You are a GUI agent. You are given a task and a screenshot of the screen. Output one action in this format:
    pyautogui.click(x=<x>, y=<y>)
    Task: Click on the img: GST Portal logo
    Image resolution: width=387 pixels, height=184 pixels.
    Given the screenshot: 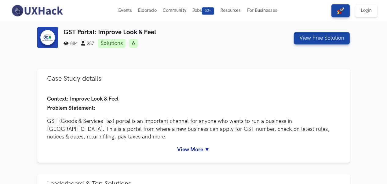 What is the action you would take?
    pyautogui.click(x=48, y=37)
    